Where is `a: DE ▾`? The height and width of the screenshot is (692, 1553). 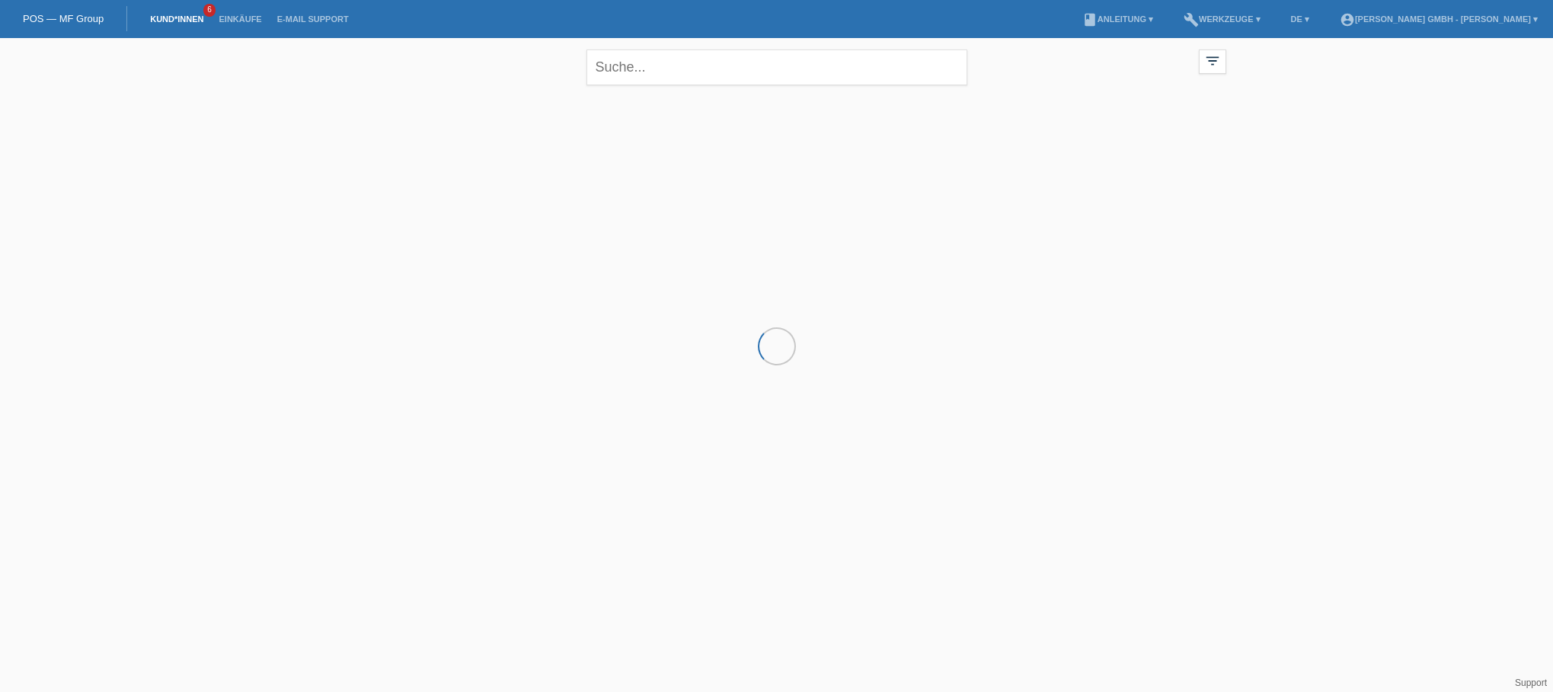 a: DE ▾ is located at coordinates (1300, 19).